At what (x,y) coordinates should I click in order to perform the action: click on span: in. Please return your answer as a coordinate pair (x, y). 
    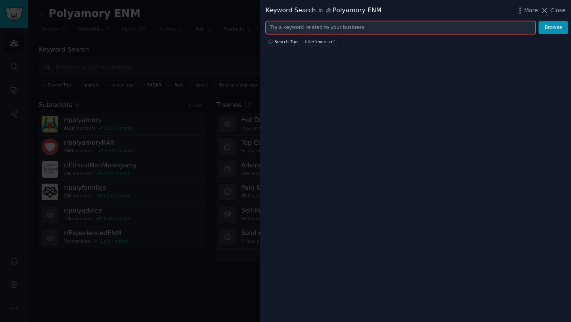
    Looking at the image, I should click on (321, 11).